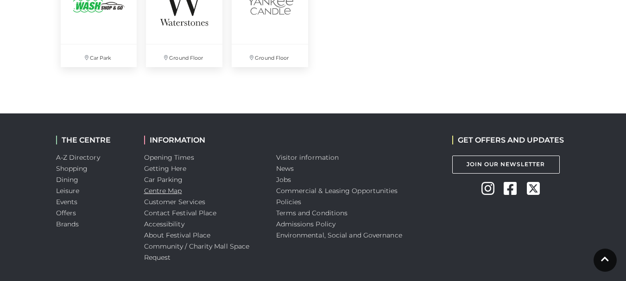  Describe the element at coordinates (169, 158) in the screenshot. I see `a: Opening Times` at that location.